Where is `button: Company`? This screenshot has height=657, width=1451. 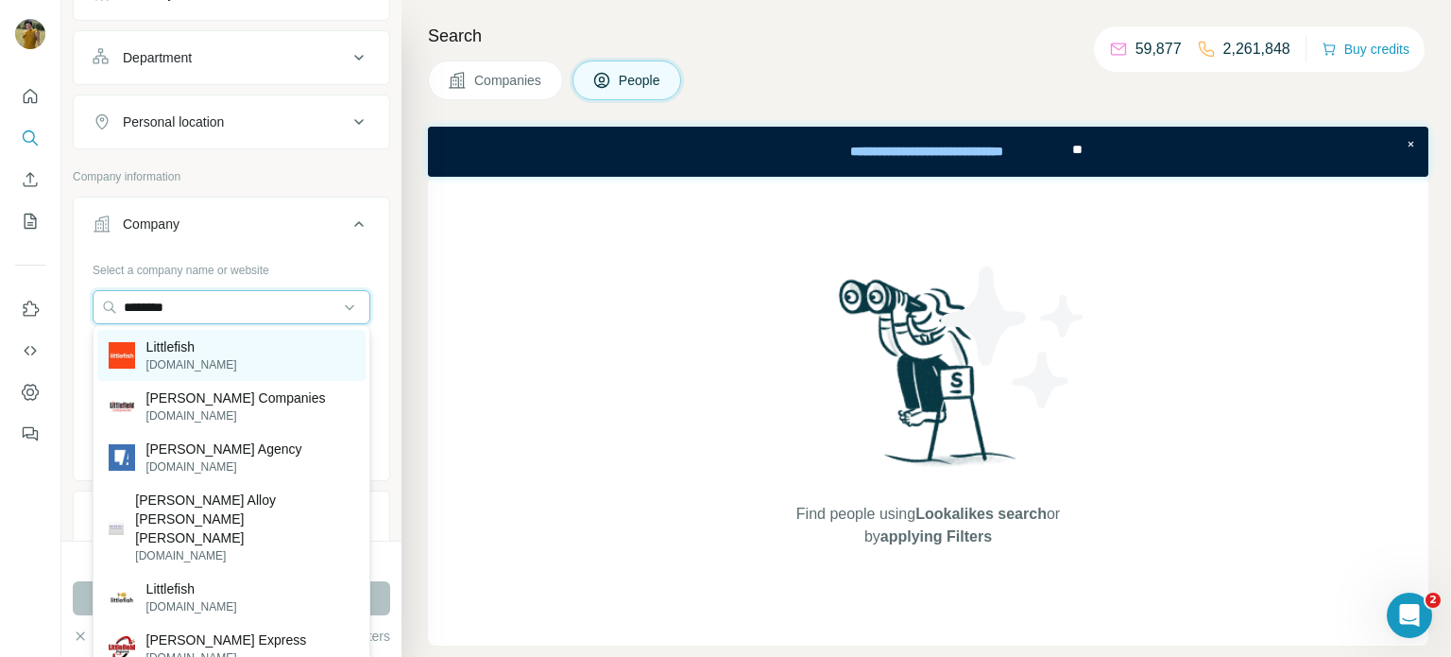
button: Company is located at coordinates (231, 228).